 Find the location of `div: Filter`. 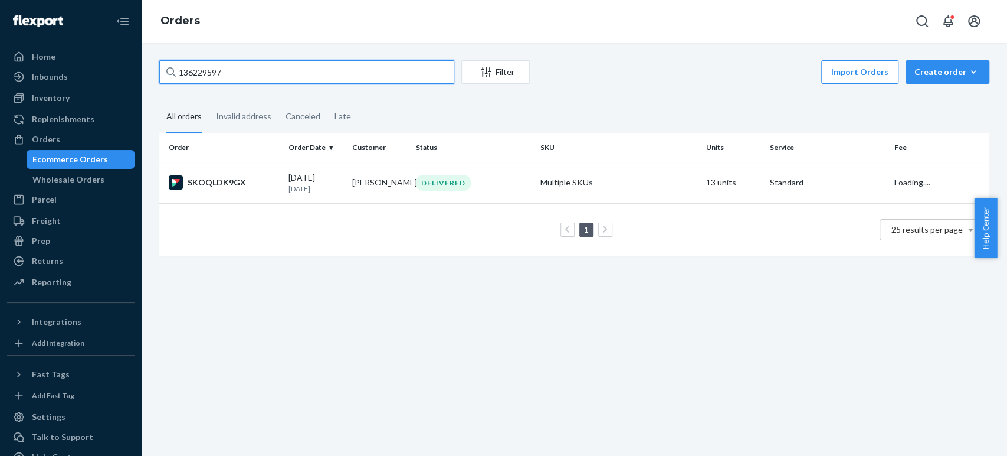

div: Filter is located at coordinates (496, 72).